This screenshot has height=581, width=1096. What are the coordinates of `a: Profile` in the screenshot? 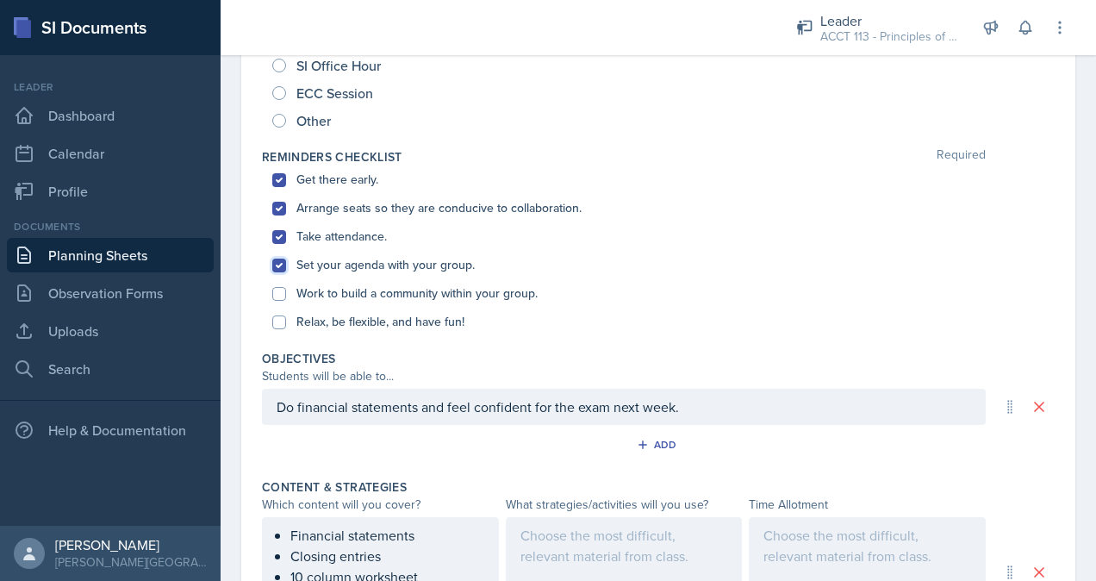 It's located at (110, 191).